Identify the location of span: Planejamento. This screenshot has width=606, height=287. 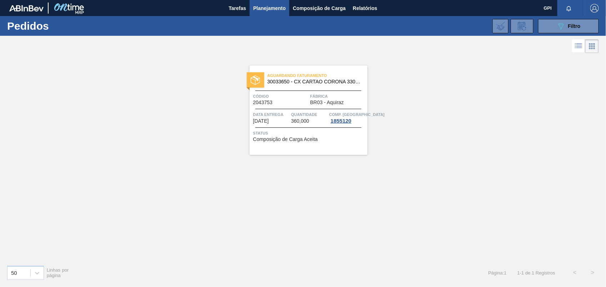
(269, 8).